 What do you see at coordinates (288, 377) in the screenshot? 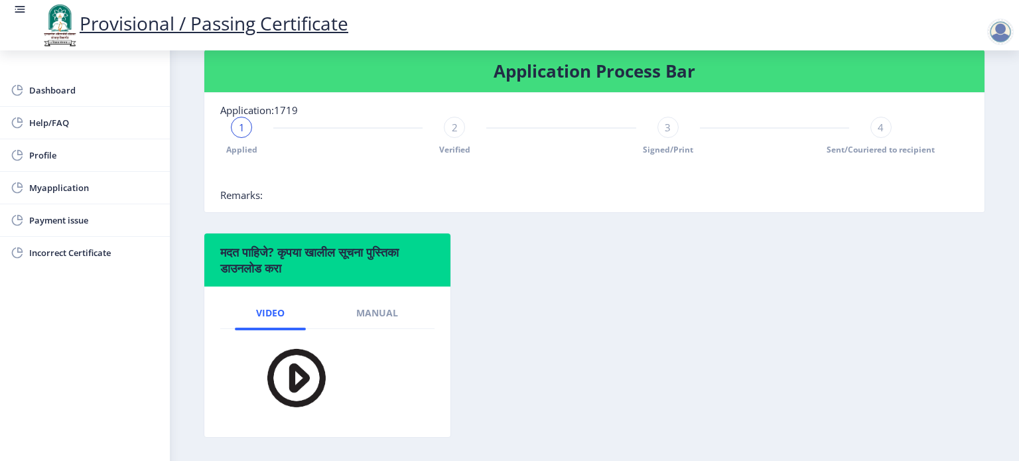
I see `img: PLAY.png` at bounding box center [288, 377].